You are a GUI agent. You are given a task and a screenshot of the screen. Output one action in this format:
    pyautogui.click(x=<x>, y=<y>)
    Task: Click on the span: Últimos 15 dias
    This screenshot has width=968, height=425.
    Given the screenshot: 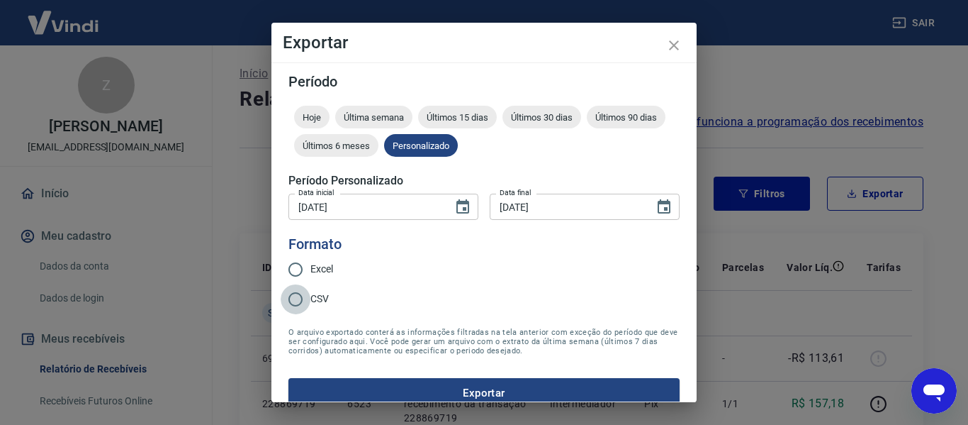 What is the action you would take?
    pyautogui.click(x=457, y=117)
    